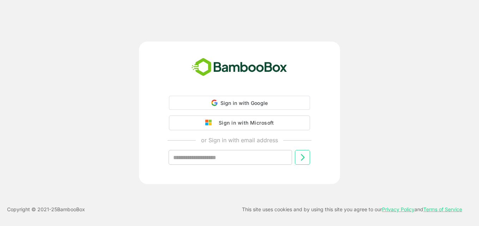 This screenshot has height=226, width=479. I want to click on div: Sign in with Microsoft, so click(244, 123).